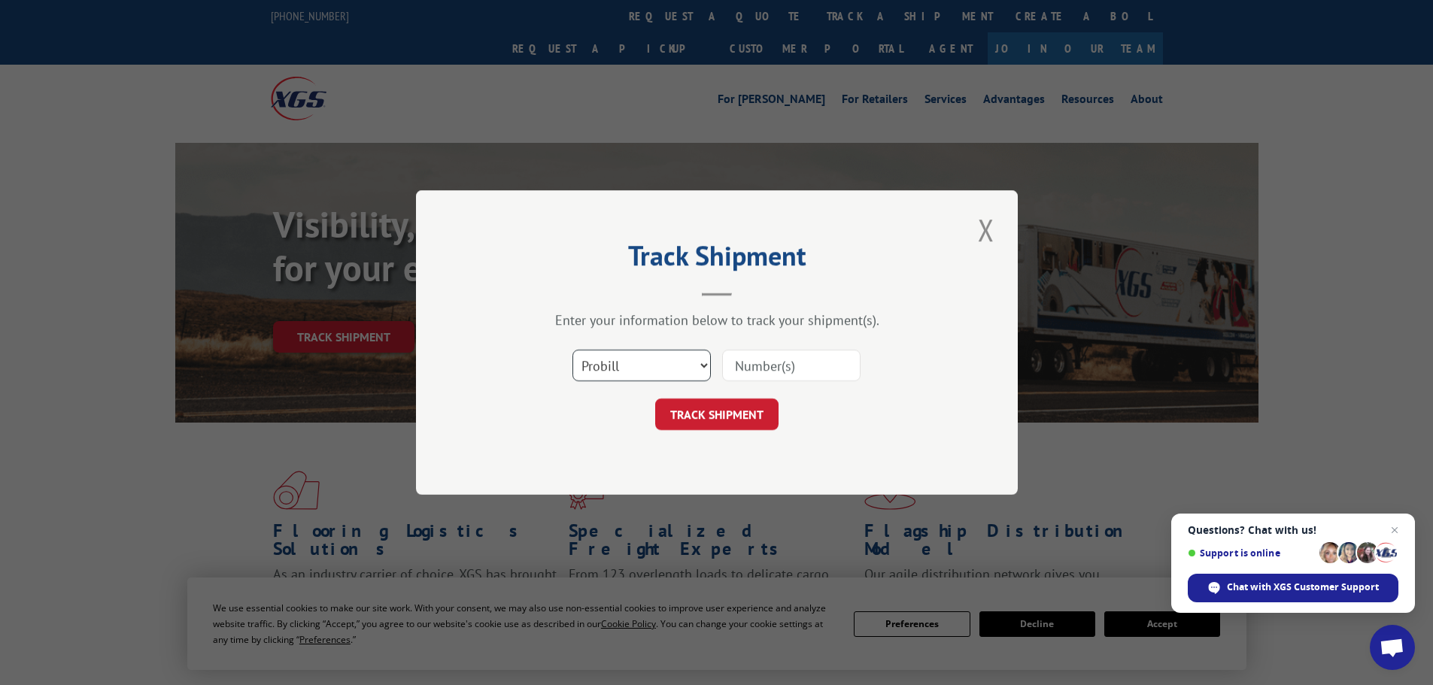  What do you see at coordinates (791, 366) in the screenshot?
I see `input: Number(s)` at bounding box center [791, 366].